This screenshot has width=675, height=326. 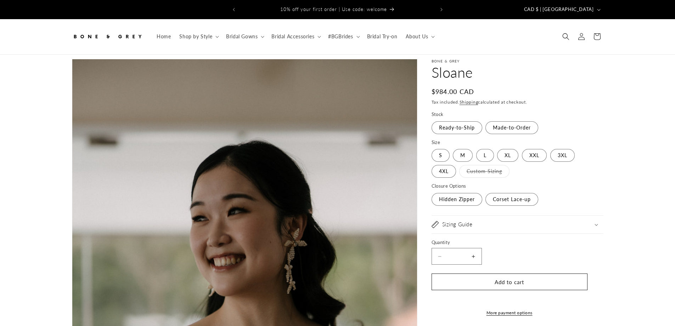 I want to click on span: $984.00 CAD, so click(x=453, y=91).